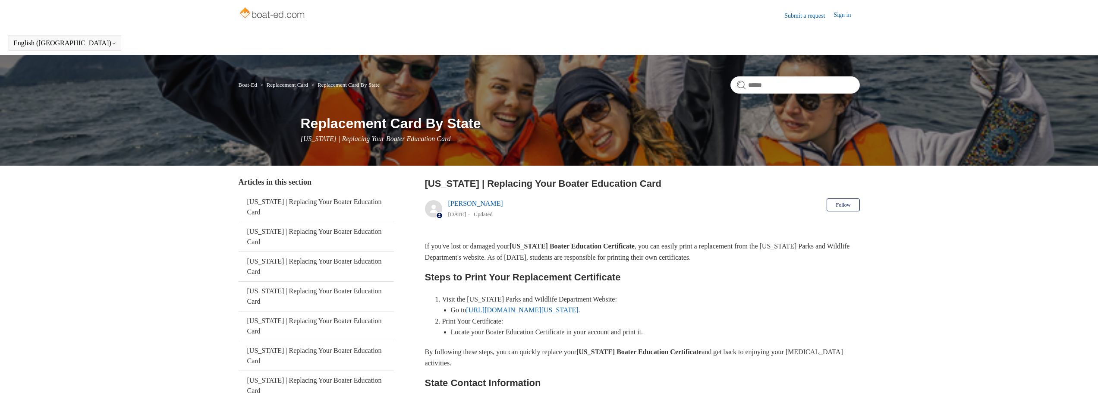 Image resolution: width=1098 pixels, height=393 pixels. What do you see at coordinates (483, 214) in the screenshot?
I see `li: Updated` at bounding box center [483, 214].